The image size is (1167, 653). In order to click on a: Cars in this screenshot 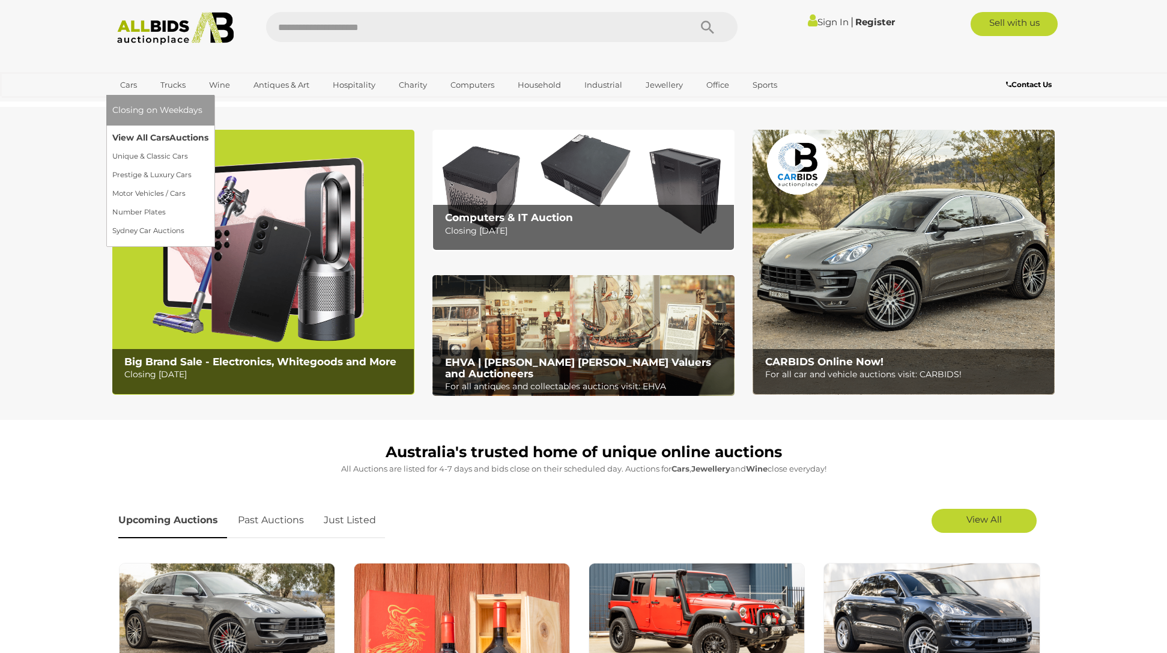, I will do `click(129, 85)`.